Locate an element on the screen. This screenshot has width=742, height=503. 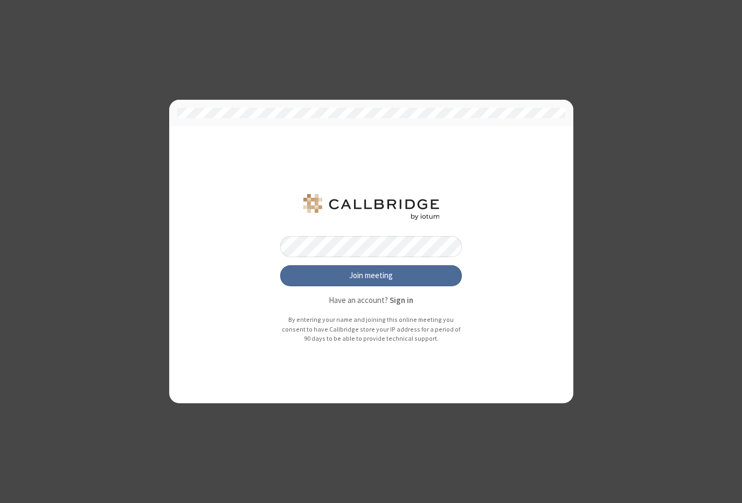
img: Pet Store NEW is located at coordinates (371, 207).